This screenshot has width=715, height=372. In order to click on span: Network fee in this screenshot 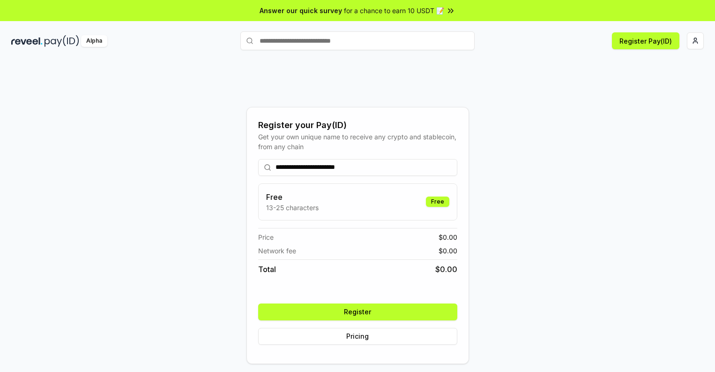, I will do `click(277, 250)`.